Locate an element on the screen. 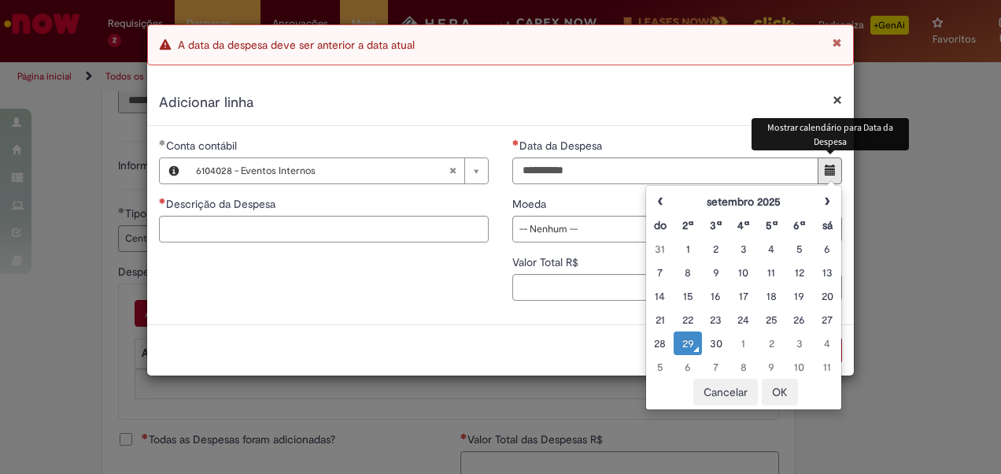  th: Mês anterior is located at coordinates (659, 201).